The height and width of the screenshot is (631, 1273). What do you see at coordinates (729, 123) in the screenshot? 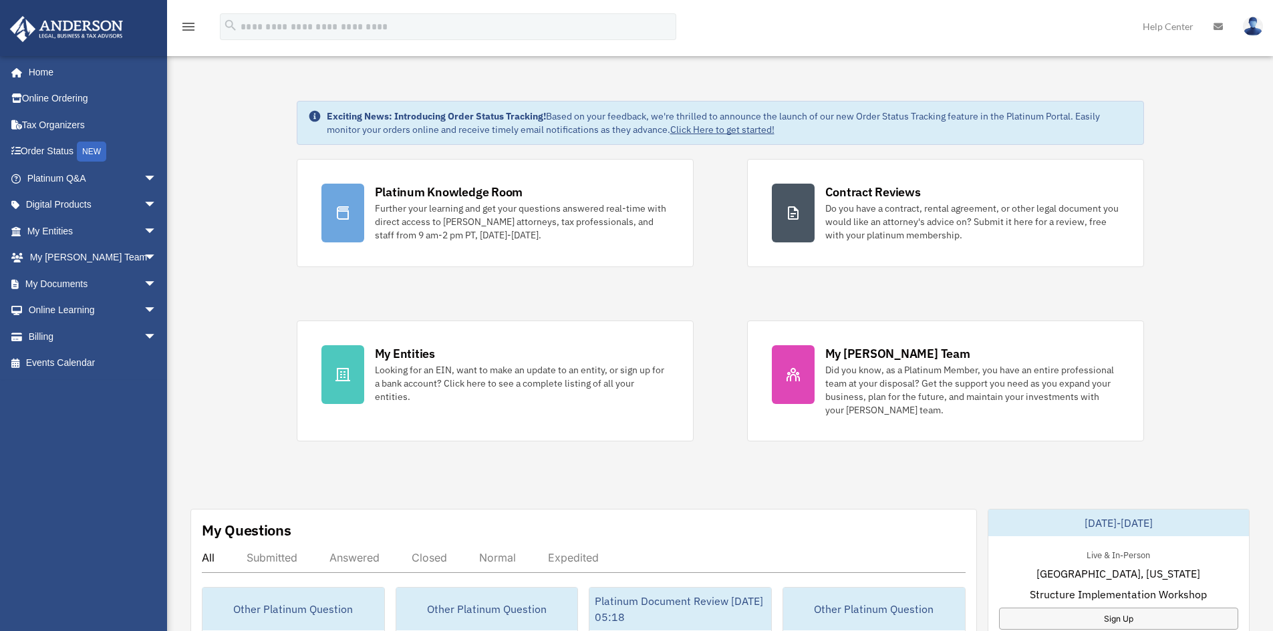
I see `div: Based on your feedback, we're thrilled to announce the launch of our new Order Status Tracking fe...` at bounding box center [729, 123].